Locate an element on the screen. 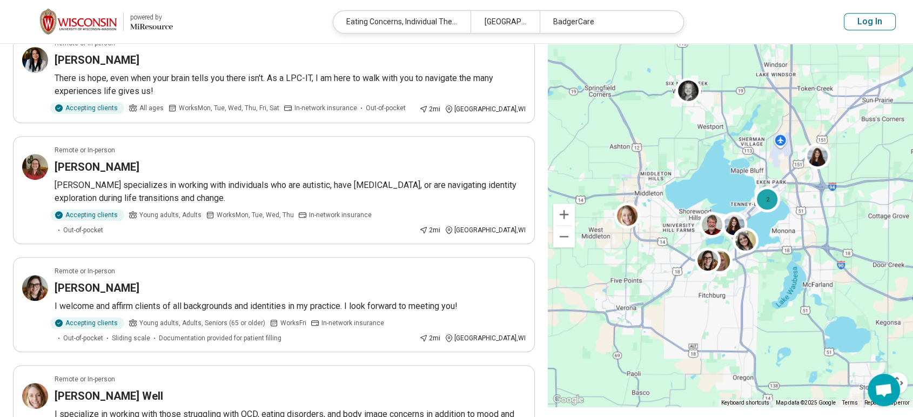 This screenshot has width=913, height=417. div: Eating Concerns, Individual Therapy is located at coordinates (402, 22).